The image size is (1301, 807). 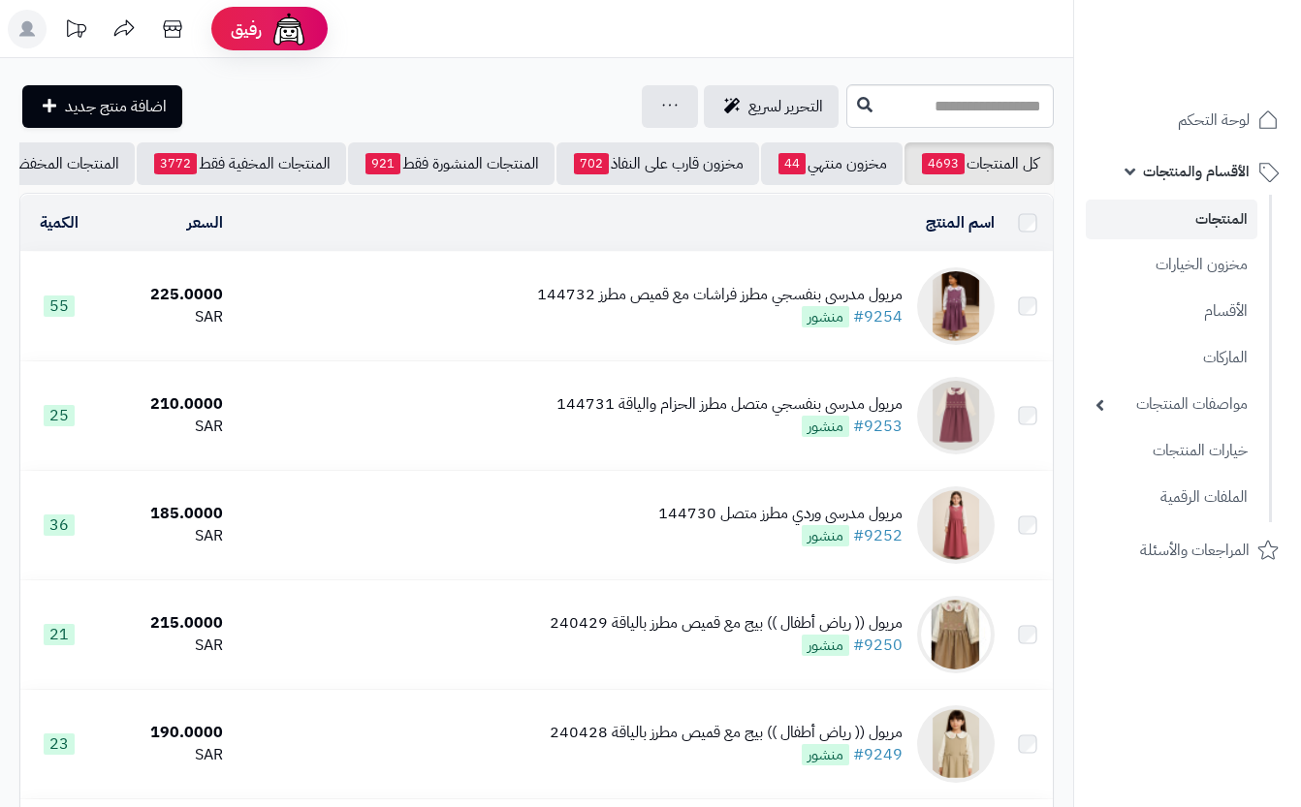 I want to click on img: مريول مدرسي بنفسجي متصل مطرز الحزام والياقة 144731, so click(x=956, y=416).